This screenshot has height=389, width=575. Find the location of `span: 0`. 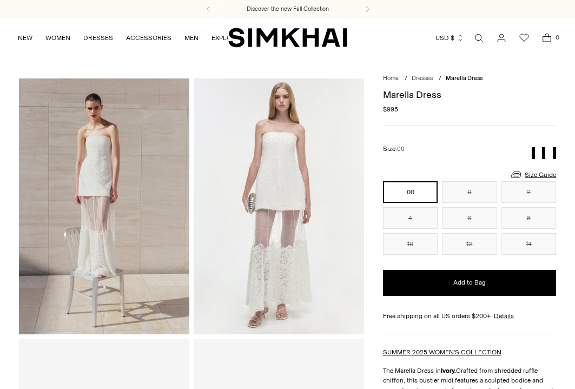

span: 0 is located at coordinates (557, 37).